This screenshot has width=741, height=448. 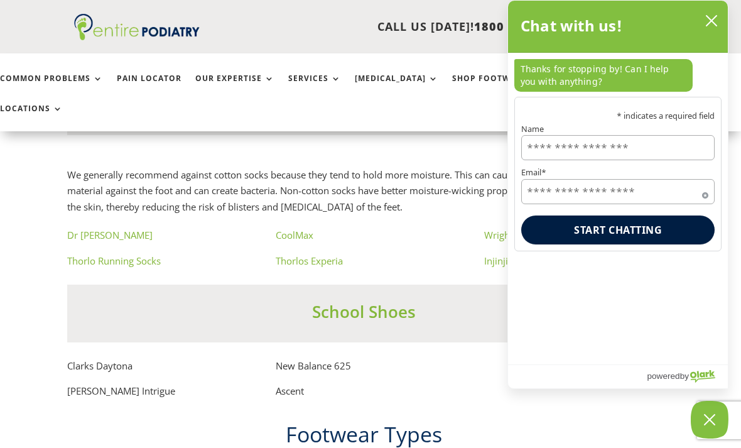 What do you see at coordinates (519, 26) in the screenshot?
I see `span: 1800 4 ENTIRE` at bounding box center [519, 26].